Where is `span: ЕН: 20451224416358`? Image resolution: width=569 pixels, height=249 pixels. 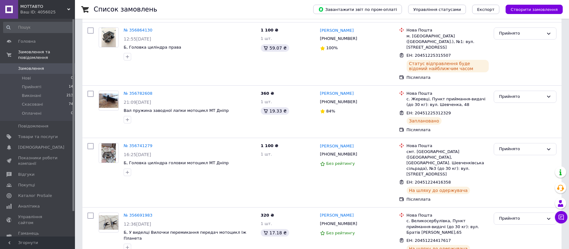 span: ЕН: 20451224416358 is located at coordinates (429, 182).